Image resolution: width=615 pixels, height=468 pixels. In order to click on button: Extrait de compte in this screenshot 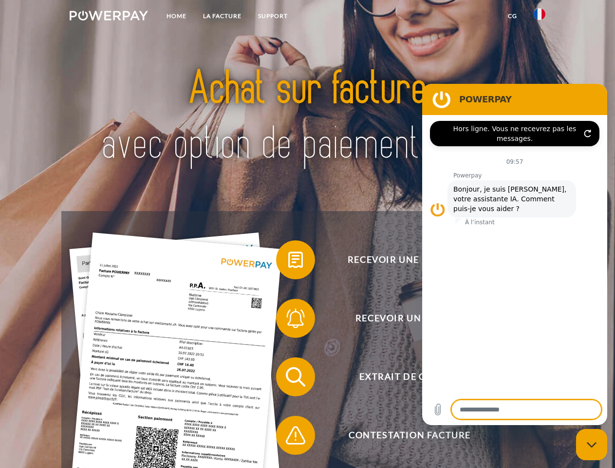, I will do `click(403, 377)`.